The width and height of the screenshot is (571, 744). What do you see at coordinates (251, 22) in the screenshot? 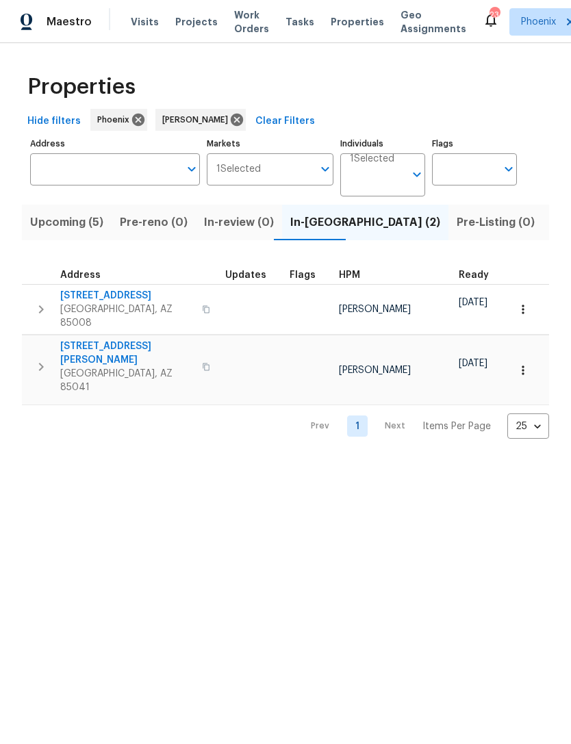
I see `span: Work Orders` at bounding box center [251, 22].